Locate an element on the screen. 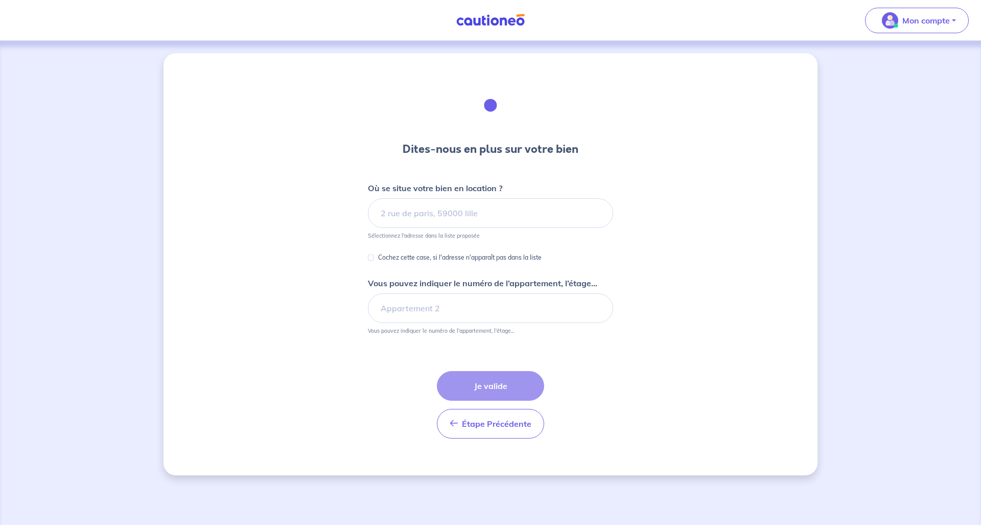 This screenshot has width=981, height=527. h3: Dites-nous en plus sur votre bien is located at coordinates (491, 149).